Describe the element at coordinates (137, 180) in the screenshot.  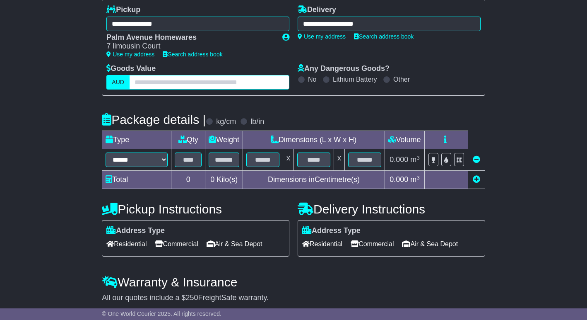
I see `td: Total` at that location.